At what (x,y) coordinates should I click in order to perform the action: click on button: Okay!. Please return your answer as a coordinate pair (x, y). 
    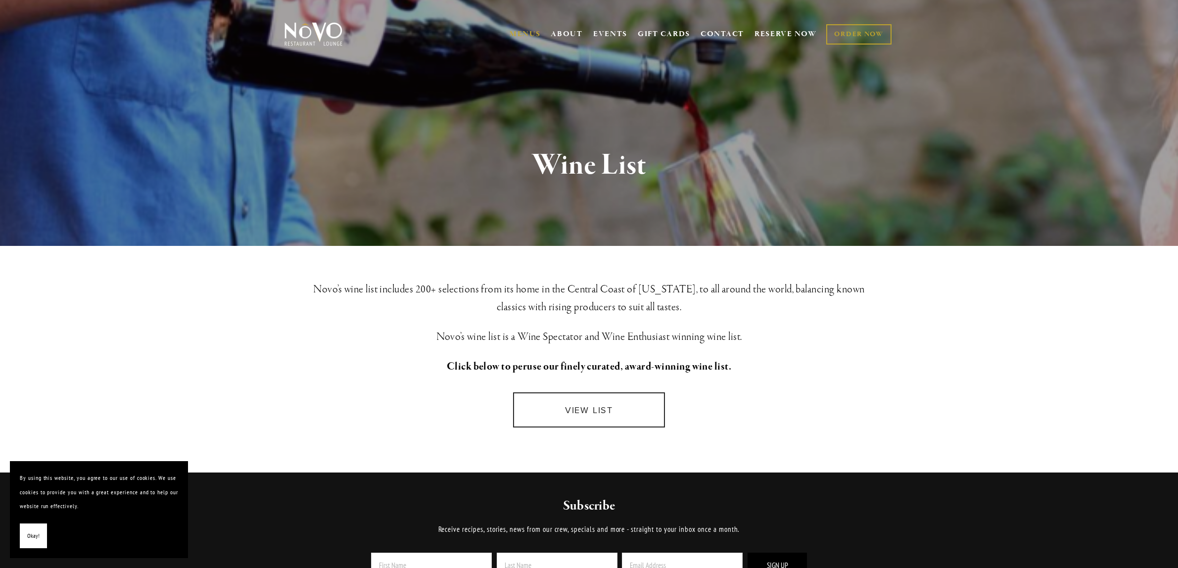
    Looking at the image, I should click on (33, 536).